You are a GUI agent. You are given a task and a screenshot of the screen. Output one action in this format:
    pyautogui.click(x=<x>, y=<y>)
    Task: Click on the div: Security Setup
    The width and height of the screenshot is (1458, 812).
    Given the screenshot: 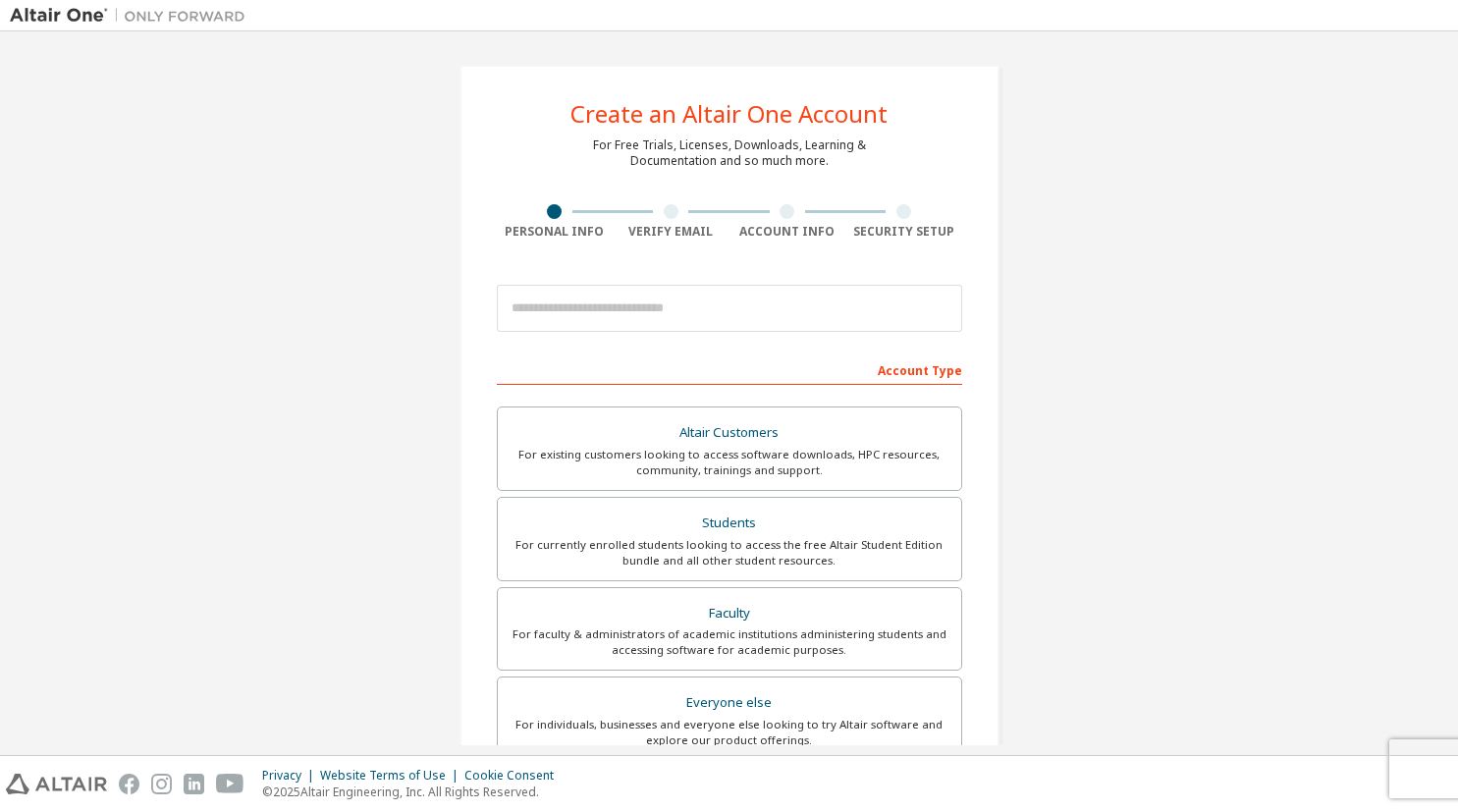 What is the action you would take?
    pyautogui.click(x=903, y=232)
    